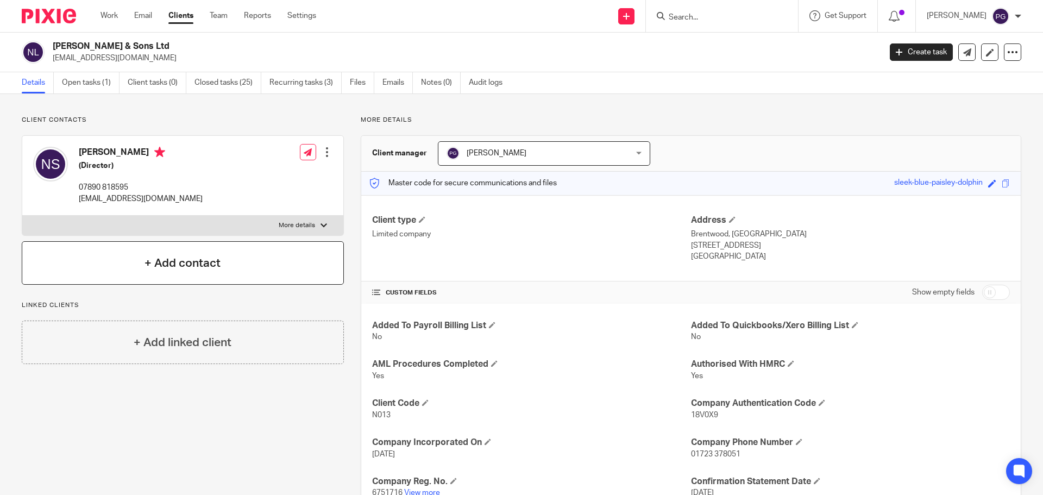 This screenshot has width=1043, height=495. Describe the element at coordinates (49, 16) in the screenshot. I see `img: Pixie` at that location.